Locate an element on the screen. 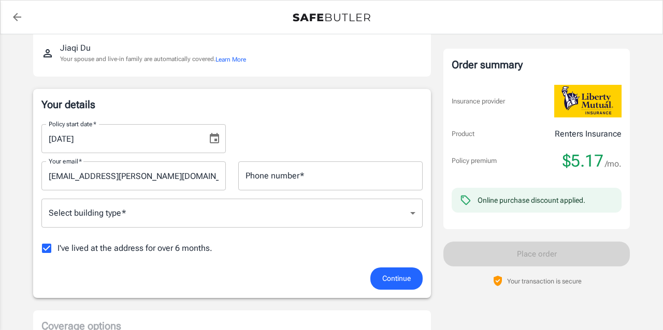  p: Renters Insurance is located at coordinates (588, 134).